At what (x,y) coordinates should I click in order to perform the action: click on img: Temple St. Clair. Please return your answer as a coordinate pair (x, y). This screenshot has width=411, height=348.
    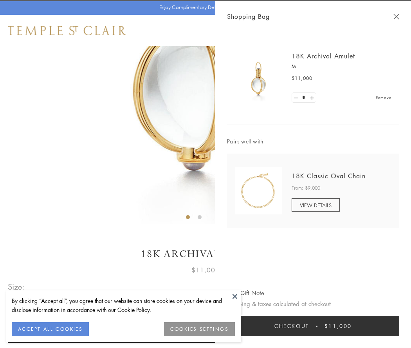
    Looking at the image, I should click on (67, 31).